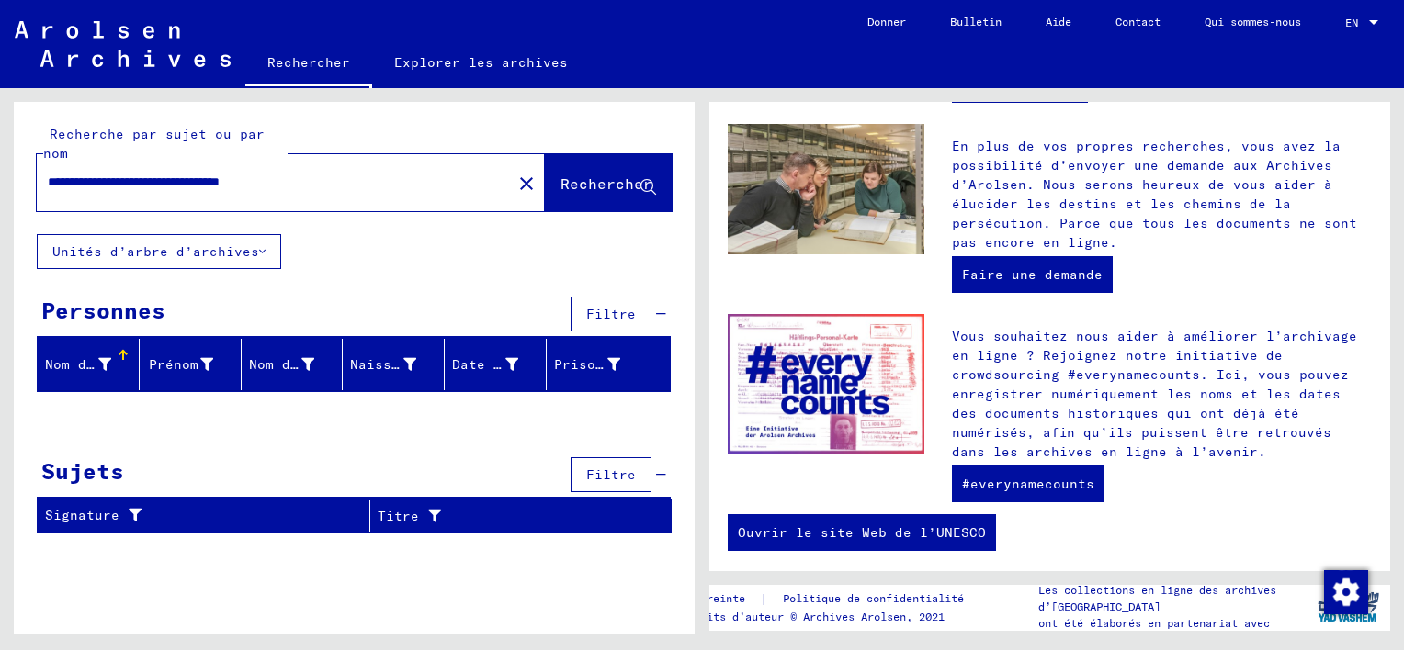  I want to click on mat-header-cell: Nachname, so click(88, 365).